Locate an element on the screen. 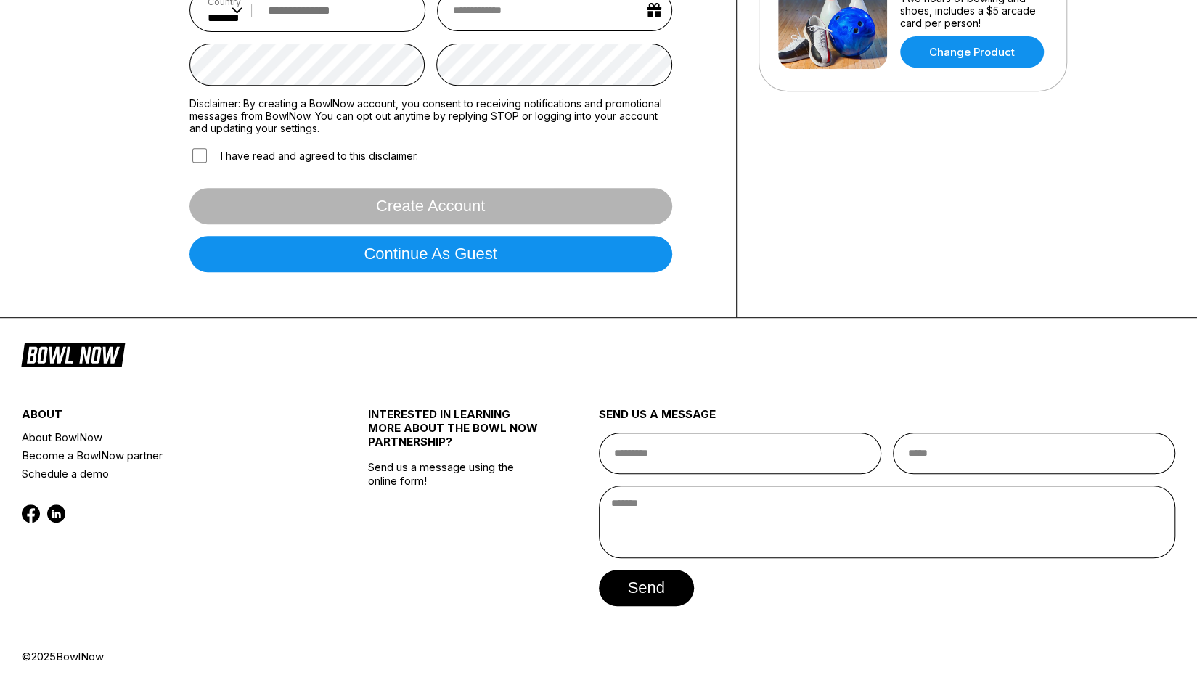  input: I have read and agreed to this disclaimer. is located at coordinates (200, 155).